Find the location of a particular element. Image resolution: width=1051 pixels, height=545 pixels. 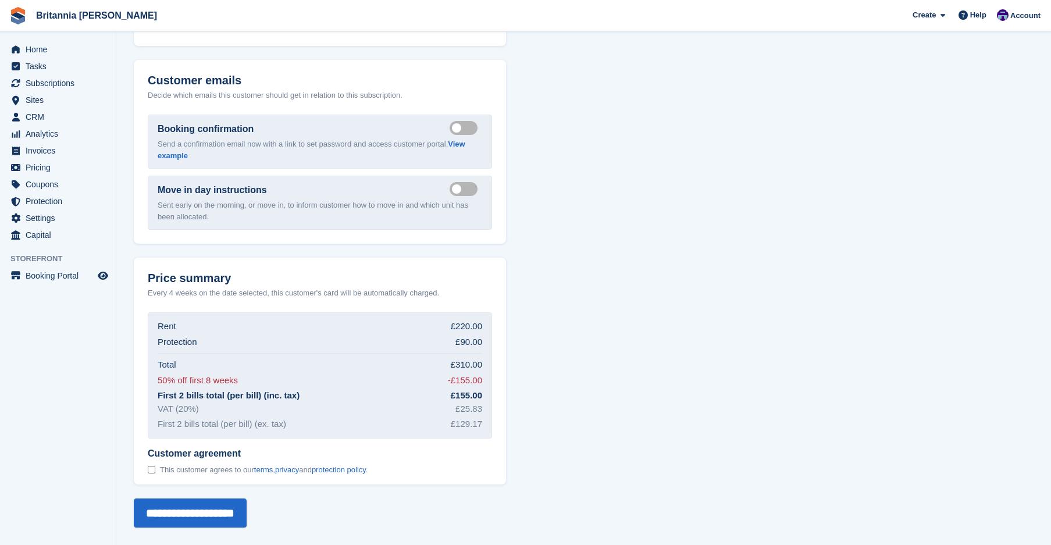

div: £220.00 is located at coordinates (466, 326).